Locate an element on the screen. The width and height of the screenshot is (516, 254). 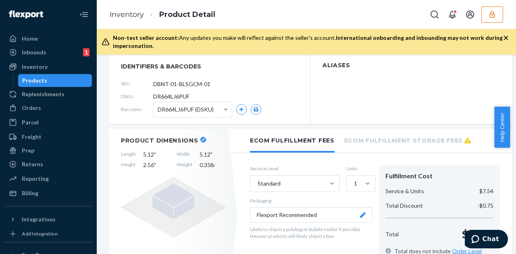
li: Ecom Fulfillment Fees is located at coordinates (292, 141).